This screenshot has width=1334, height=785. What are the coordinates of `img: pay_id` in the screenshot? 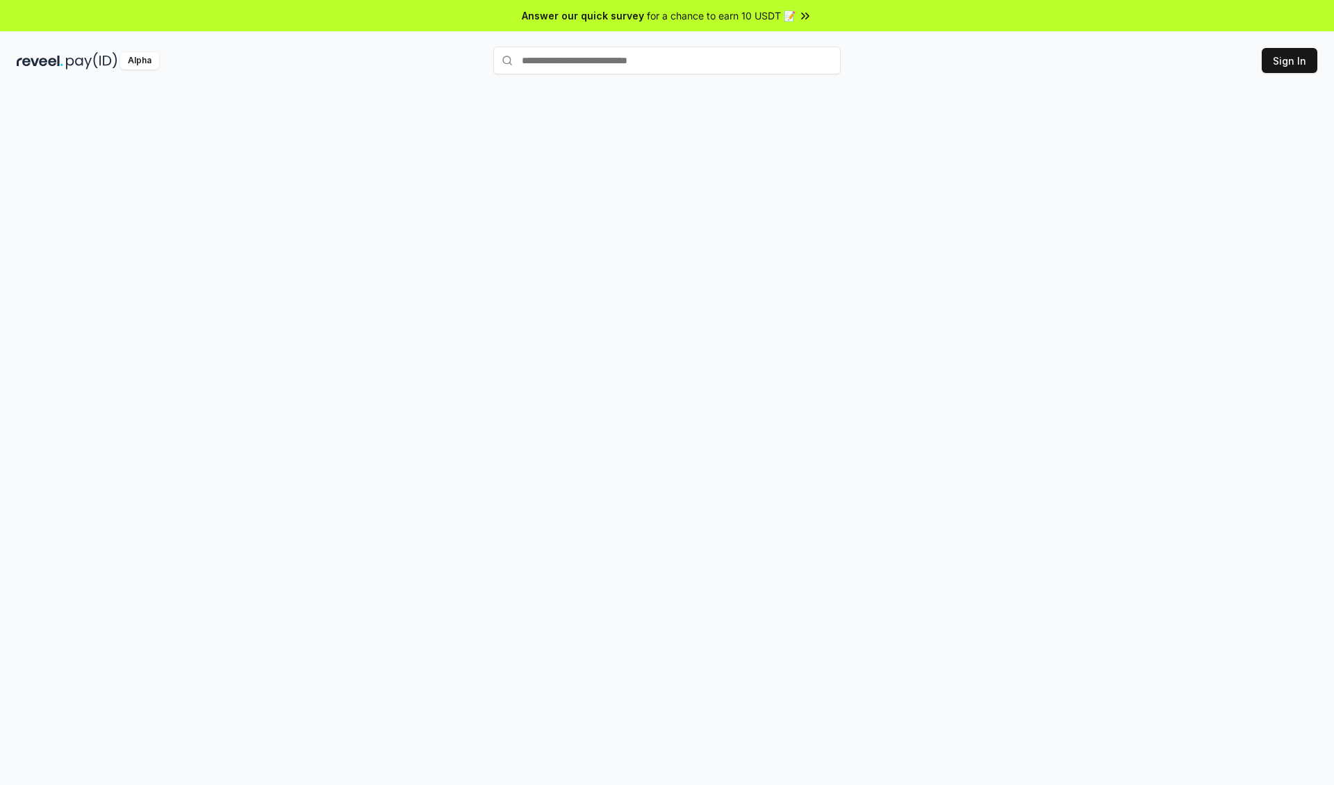 It's located at (92, 60).